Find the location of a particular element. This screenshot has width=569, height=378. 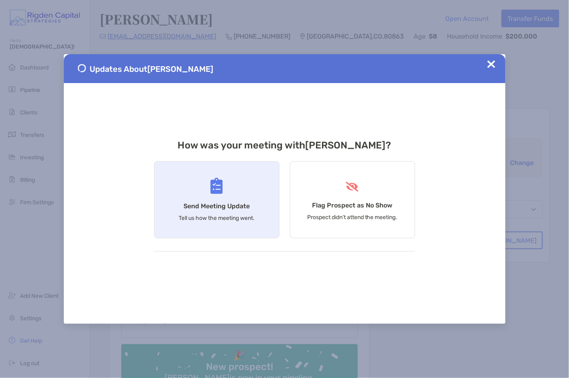

img: Send Meeting Update is located at coordinates (216, 186).